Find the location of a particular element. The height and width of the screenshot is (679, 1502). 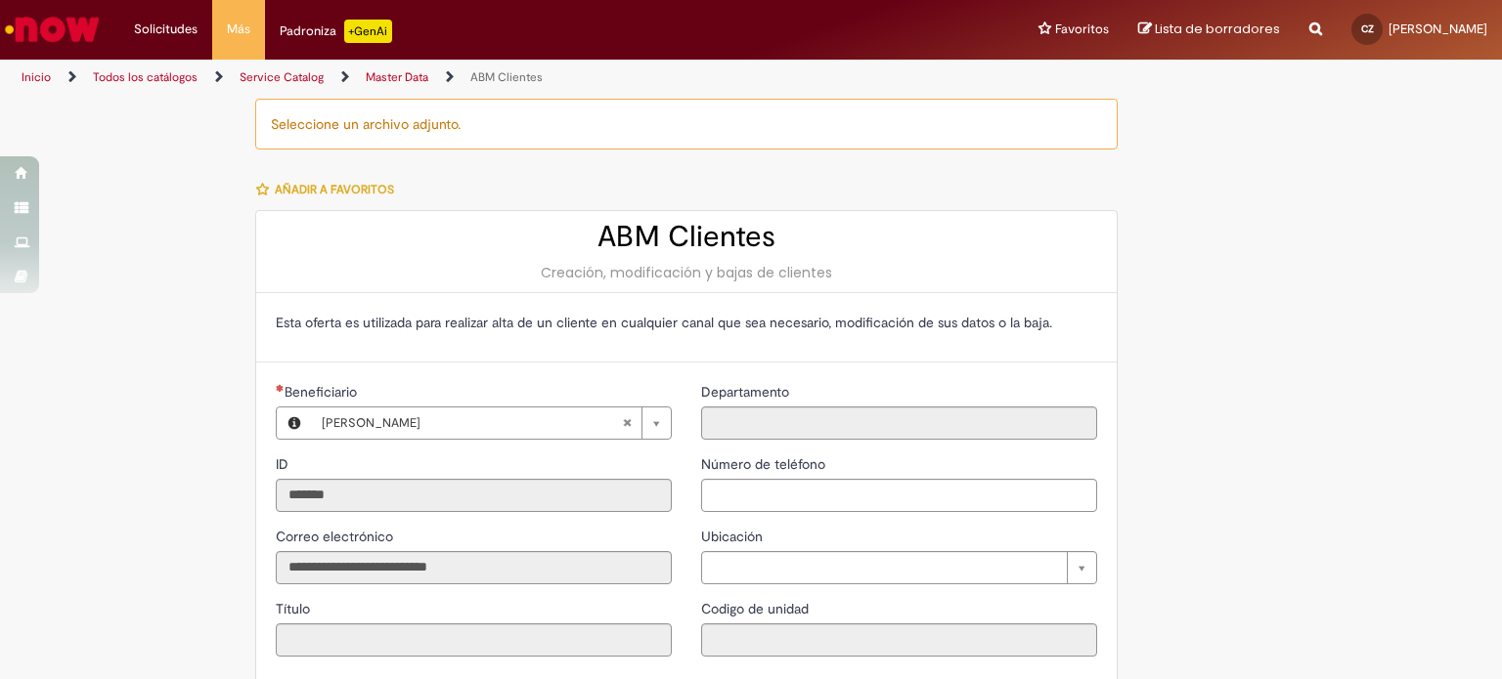

label: Solo lectura: Departamento is located at coordinates (747, 392).